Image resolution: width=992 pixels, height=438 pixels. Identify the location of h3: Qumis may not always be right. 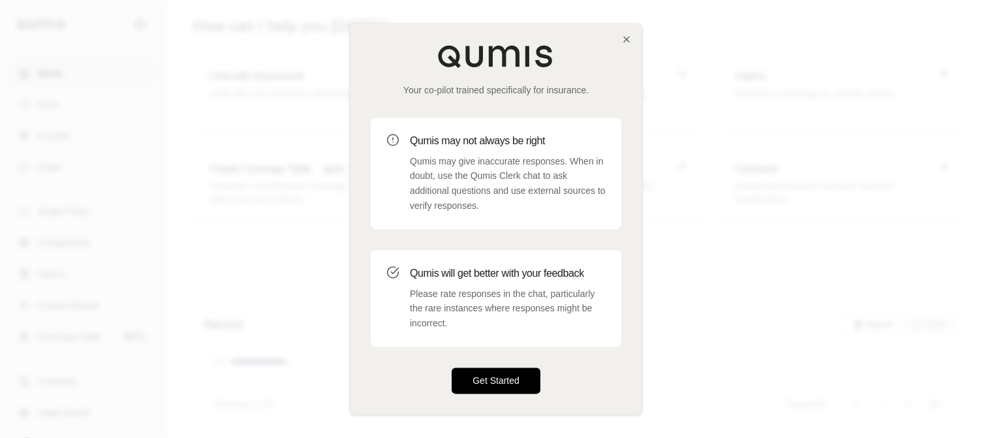
(508, 141).